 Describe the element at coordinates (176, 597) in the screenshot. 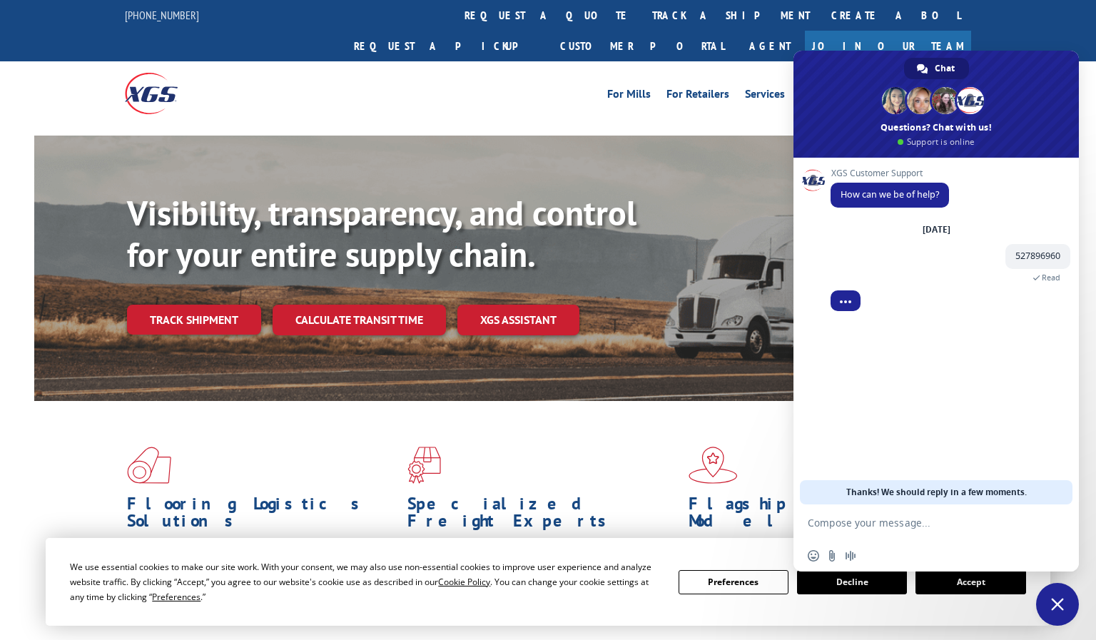

I see `span: Preferences` at that location.